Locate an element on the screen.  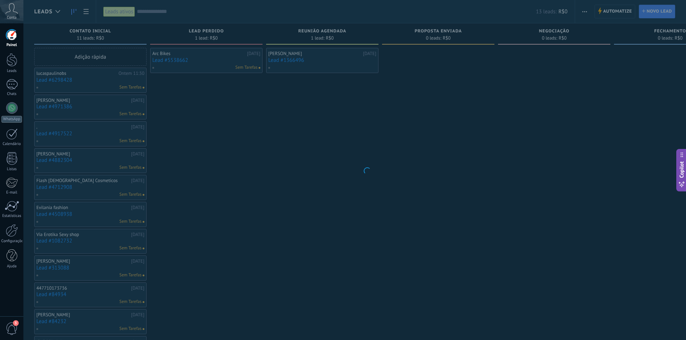
div: Painel is located at coordinates (12, 45).